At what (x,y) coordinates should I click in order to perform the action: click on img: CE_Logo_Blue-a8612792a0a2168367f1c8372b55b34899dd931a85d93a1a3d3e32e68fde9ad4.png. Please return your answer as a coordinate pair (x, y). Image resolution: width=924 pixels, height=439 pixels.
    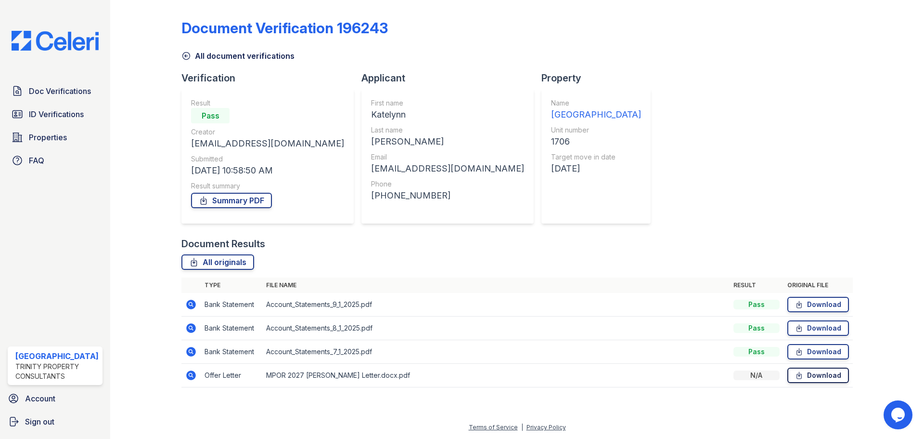
    Looking at the image, I should click on (55, 40).